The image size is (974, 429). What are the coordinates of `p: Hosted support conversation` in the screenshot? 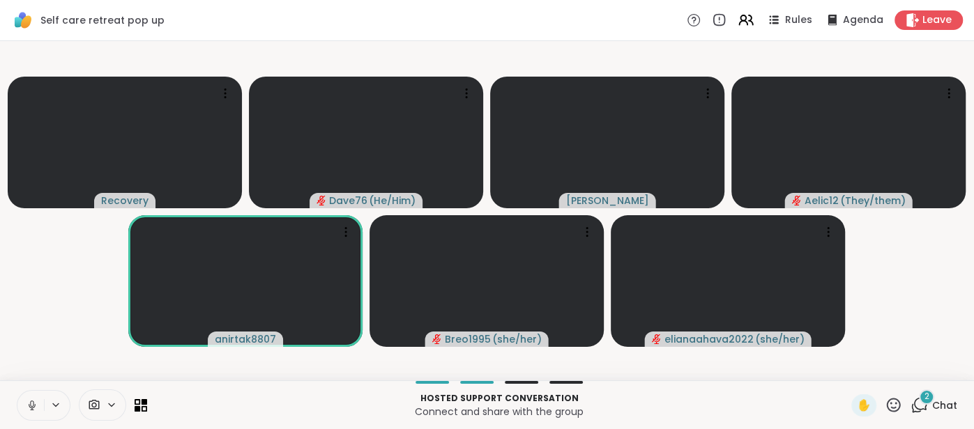 It's located at (499, 399).